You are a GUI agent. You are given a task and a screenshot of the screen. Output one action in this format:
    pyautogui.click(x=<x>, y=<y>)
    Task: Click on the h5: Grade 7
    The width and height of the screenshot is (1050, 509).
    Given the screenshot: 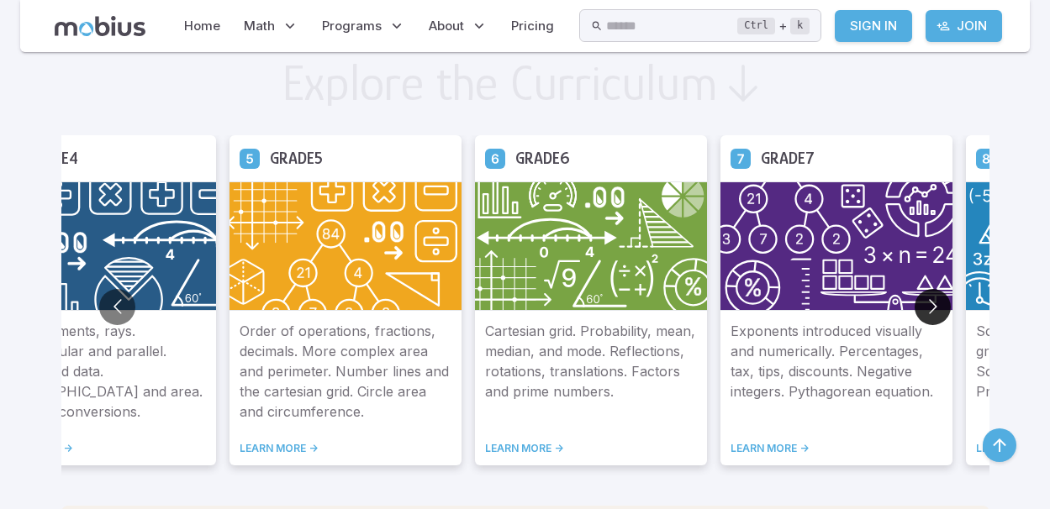 What is the action you would take?
    pyautogui.click(x=788, y=158)
    